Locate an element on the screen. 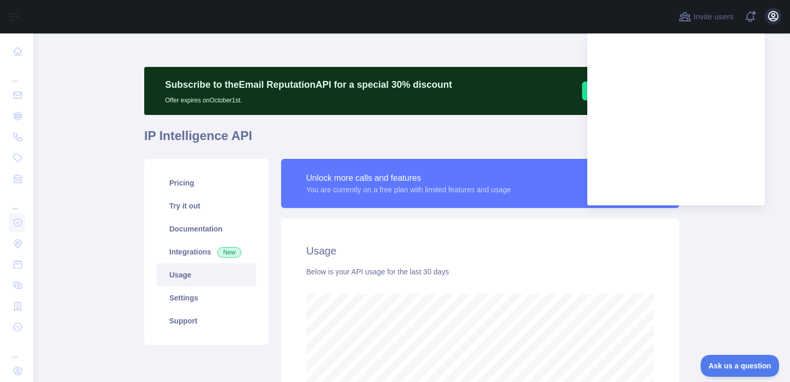  a: Support is located at coordinates (206, 321).